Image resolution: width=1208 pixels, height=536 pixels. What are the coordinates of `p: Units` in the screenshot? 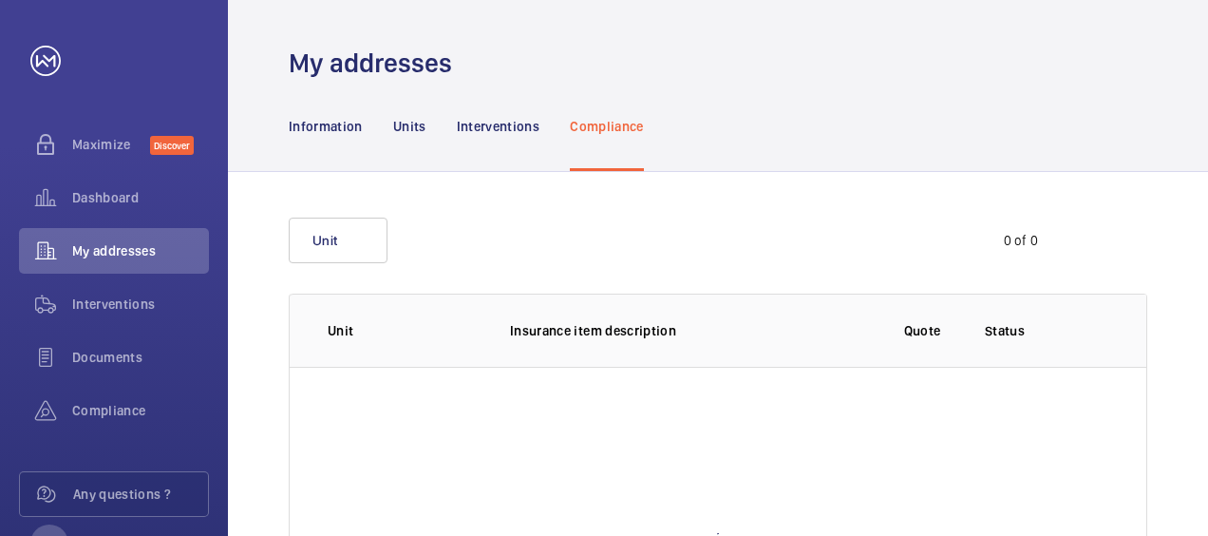 It's located at (409, 126).